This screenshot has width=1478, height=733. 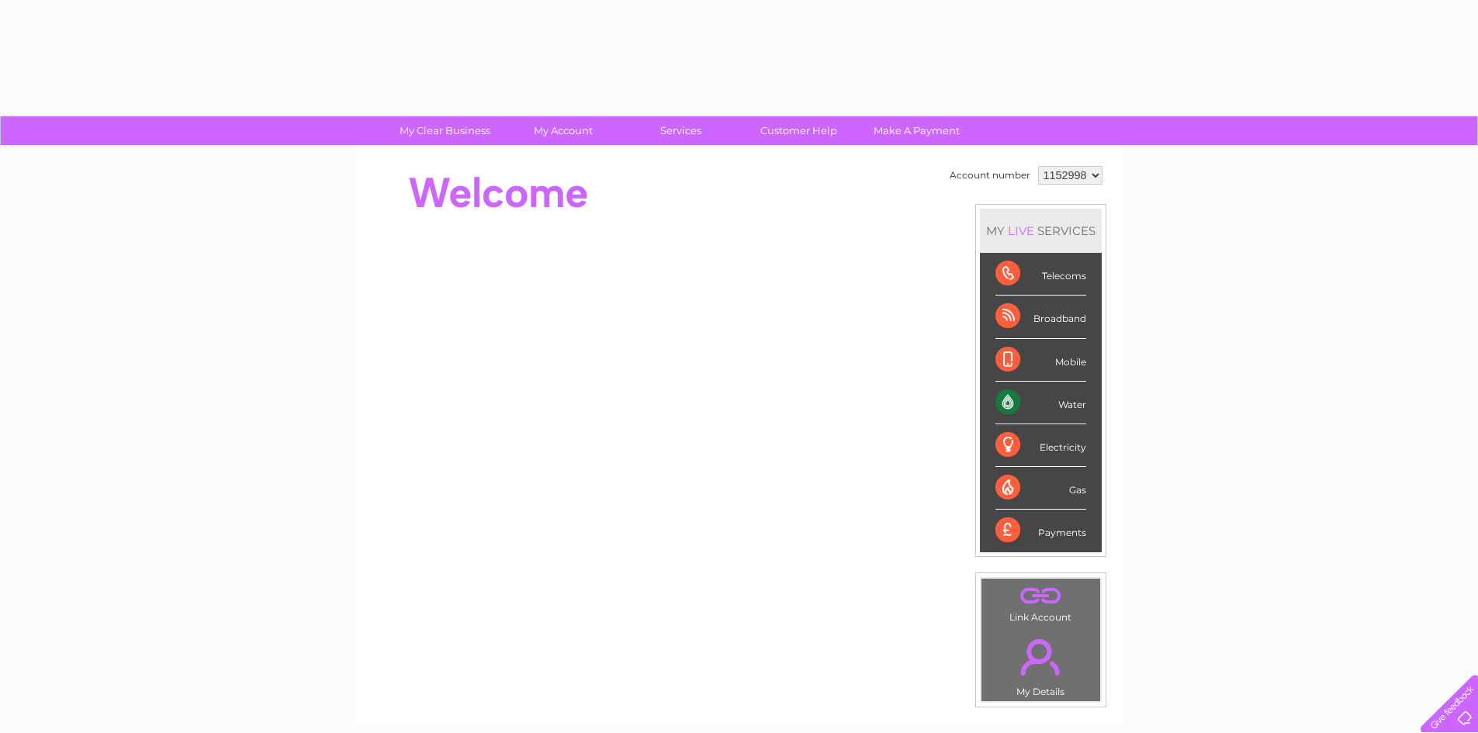 What do you see at coordinates (1040, 274) in the screenshot?
I see `div: Telecoms` at bounding box center [1040, 274].